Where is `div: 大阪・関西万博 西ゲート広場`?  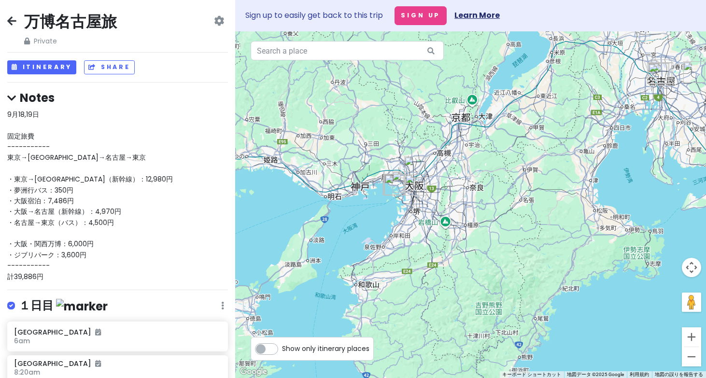
div: 大阪・関西万博 西ゲート広場 is located at coordinates (393, 184).